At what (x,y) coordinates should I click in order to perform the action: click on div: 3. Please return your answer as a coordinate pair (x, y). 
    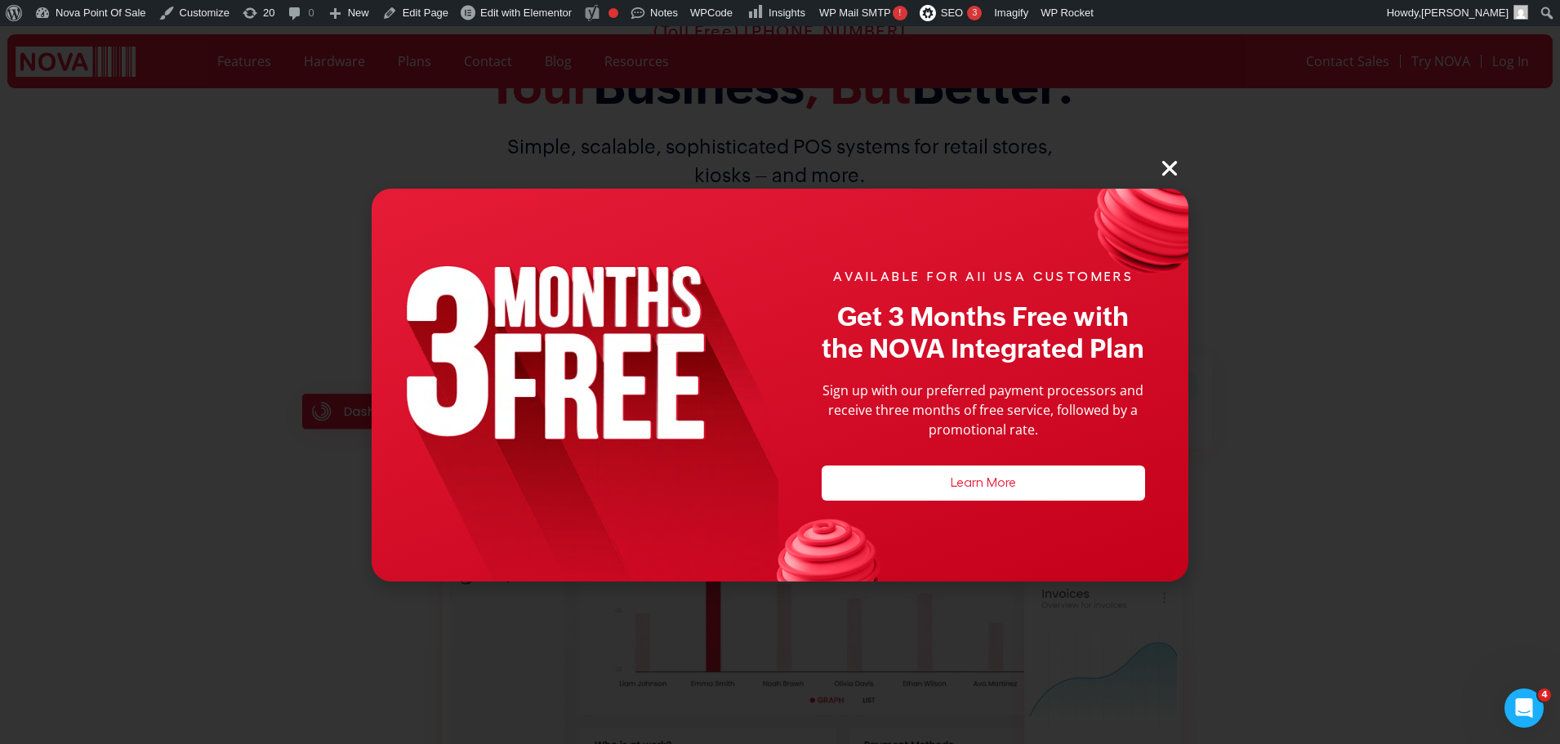
    Looking at the image, I should click on (974, 13).